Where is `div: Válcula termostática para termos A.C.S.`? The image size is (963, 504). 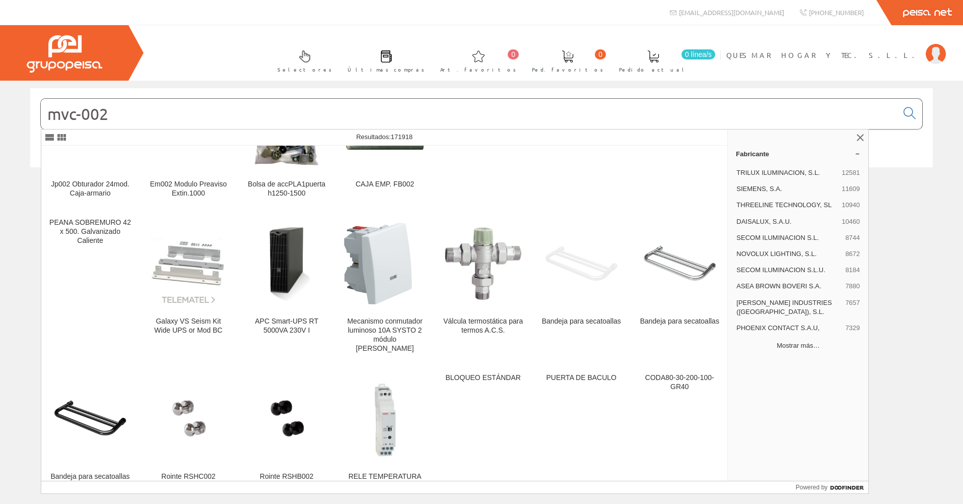
div: Válcula termostática para termos A.C.S. is located at coordinates (483, 326).